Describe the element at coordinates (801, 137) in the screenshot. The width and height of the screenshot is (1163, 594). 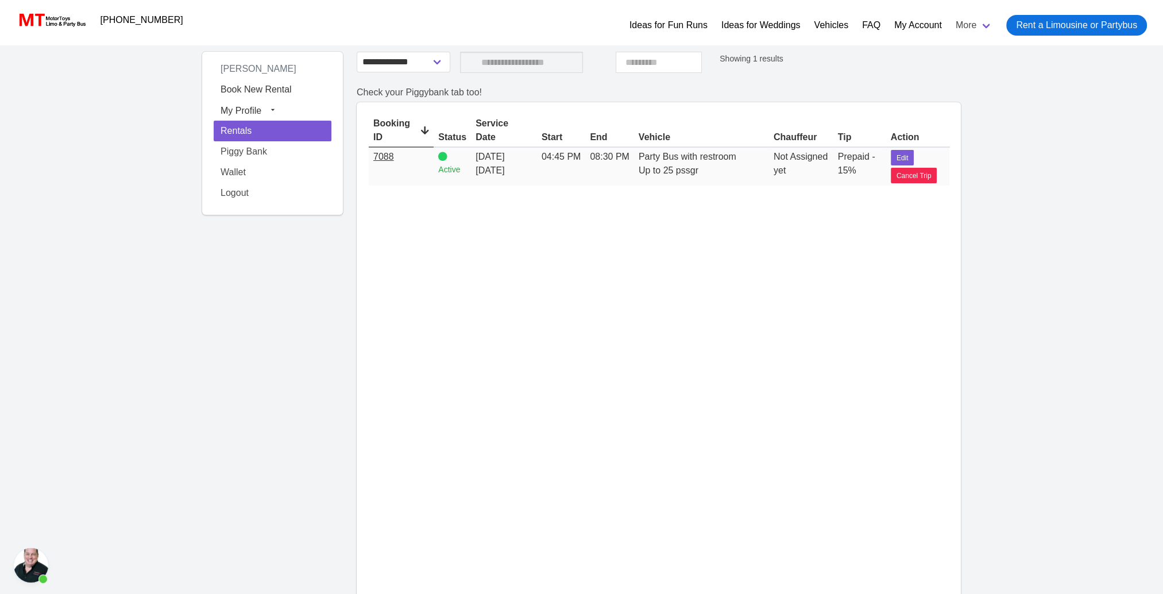
I see `div: Chauffeur` at that location.